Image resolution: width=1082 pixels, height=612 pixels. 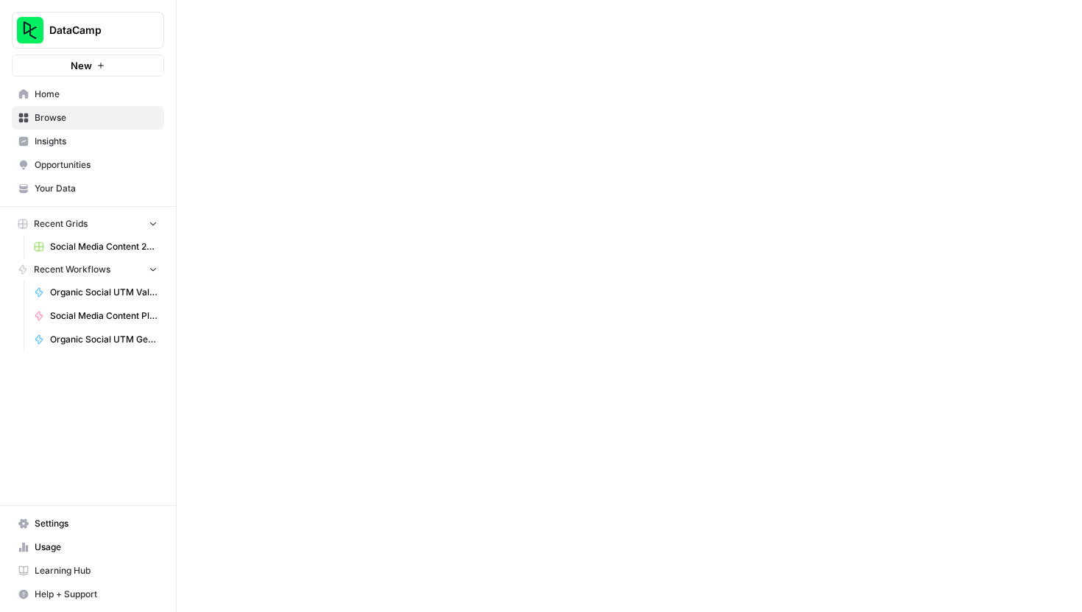 What do you see at coordinates (96, 292) in the screenshot?
I see `a: Organic Social UTM Validator` at bounding box center [96, 292].